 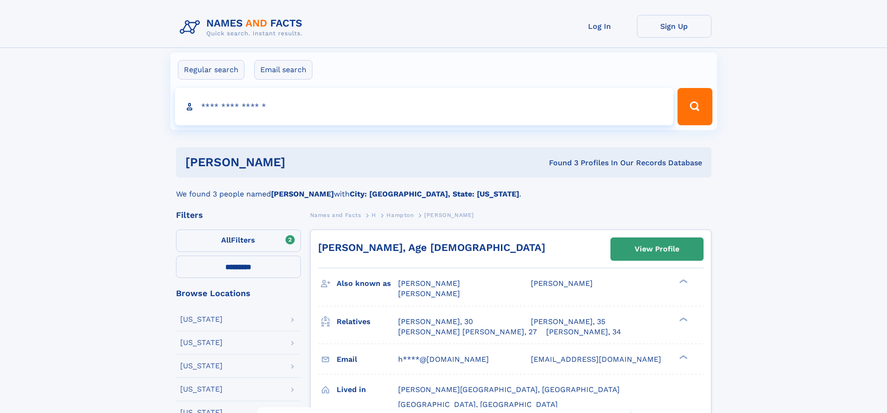 I want to click on h3: Also known as, so click(x=367, y=283).